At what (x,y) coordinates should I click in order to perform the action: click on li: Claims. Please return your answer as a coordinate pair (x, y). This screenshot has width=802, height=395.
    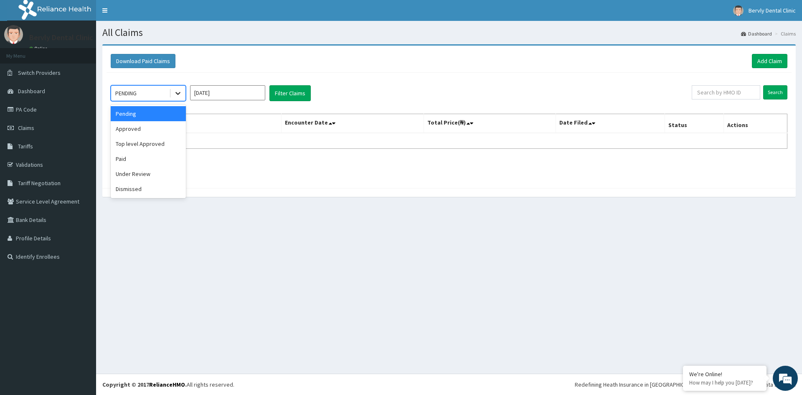
    Looking at the image, I should click on (784, 33).